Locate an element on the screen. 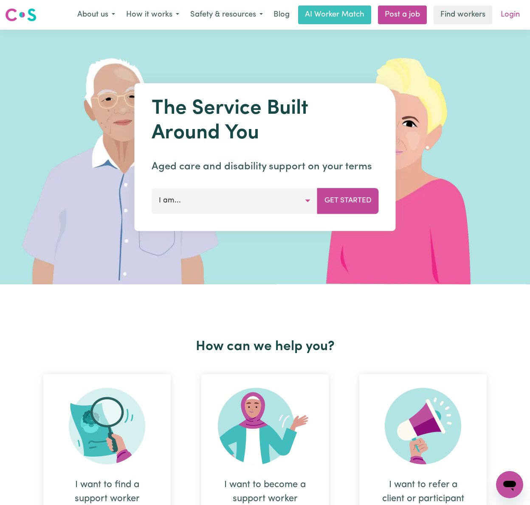 The height and width of the screenshot is (505, 530). img: Search is located at coordinates (107, 426).